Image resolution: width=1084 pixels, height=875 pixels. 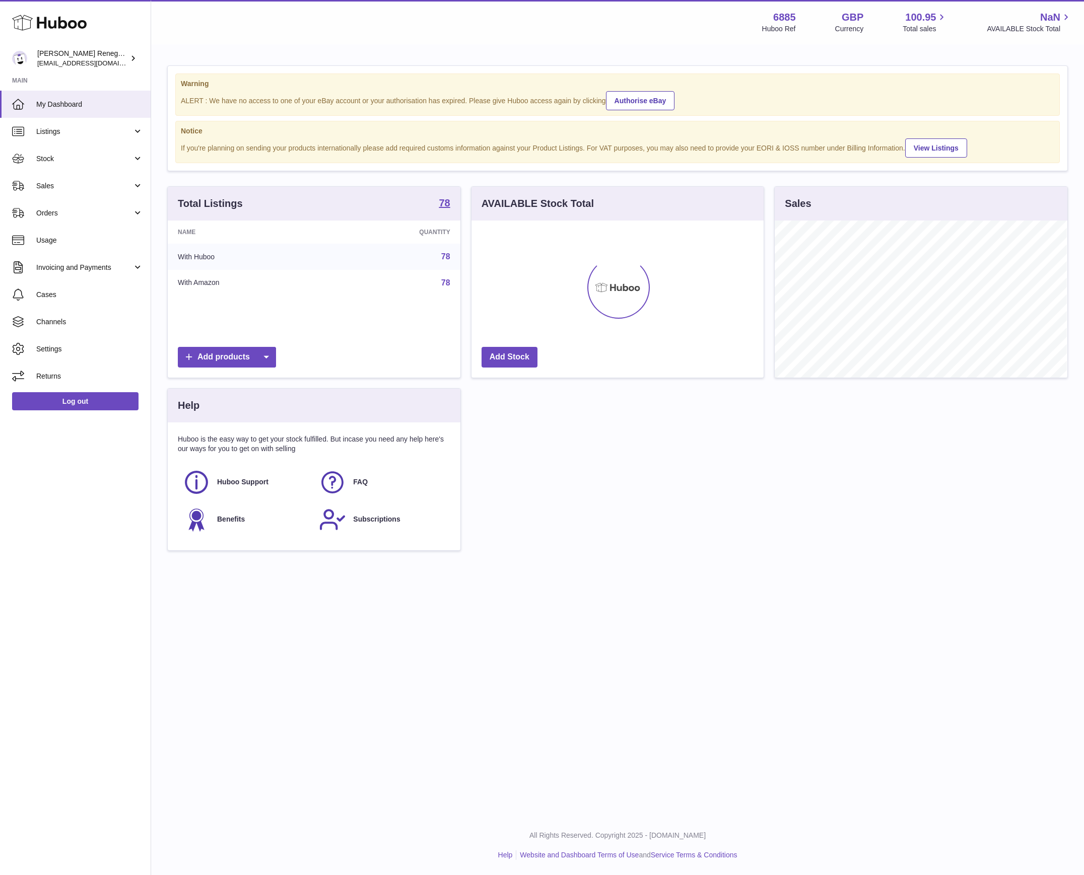 I want to click on span: AVAILABLE Stock Total, so click(x=1029, y=29).